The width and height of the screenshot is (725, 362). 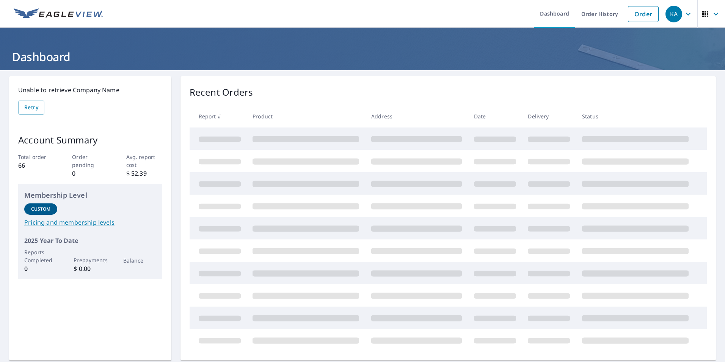 I want to click on p: Balance, so click(x=140, y=260).